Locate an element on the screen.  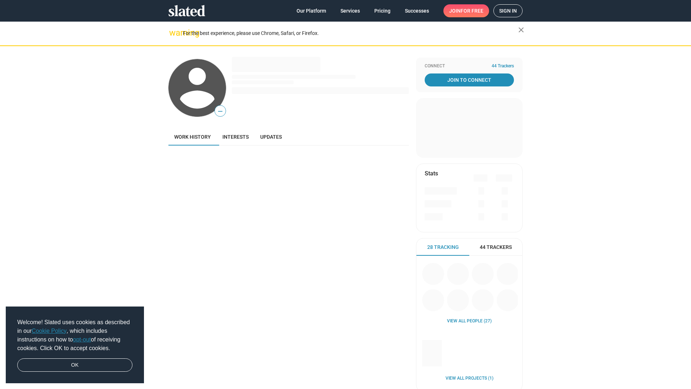
div: For the best experience, please use Chrome, Safari, or Firefox. is located at coordinates (350, 33).